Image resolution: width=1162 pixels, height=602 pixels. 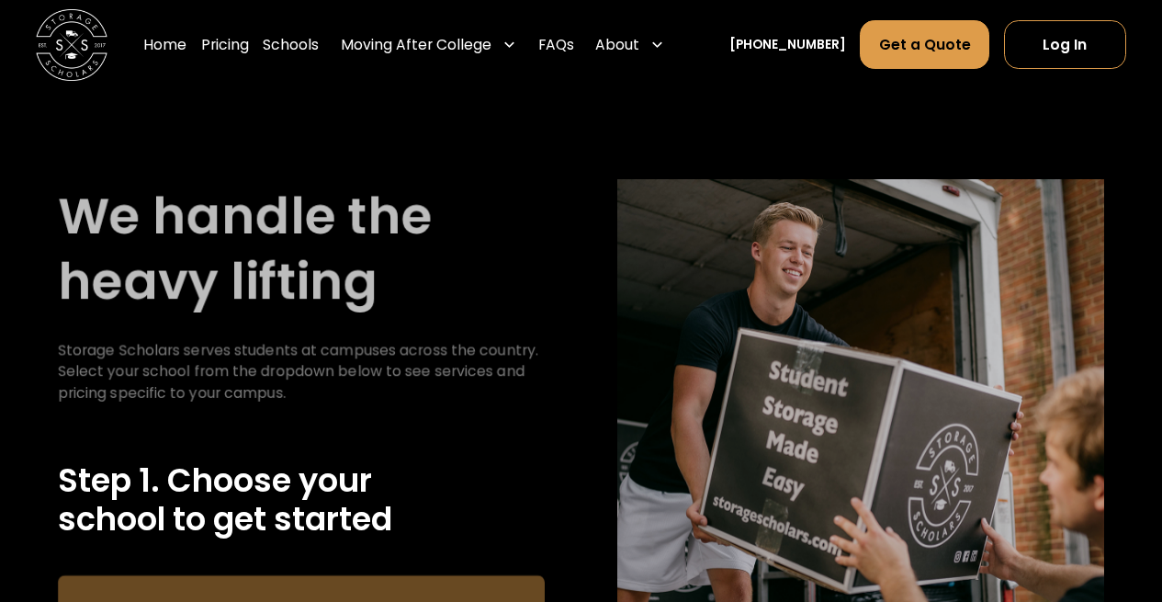 What do you see at coordinates (924, 44) in the screenshot?
I see `a: Get a Quote` at bounding box center [924, 44].